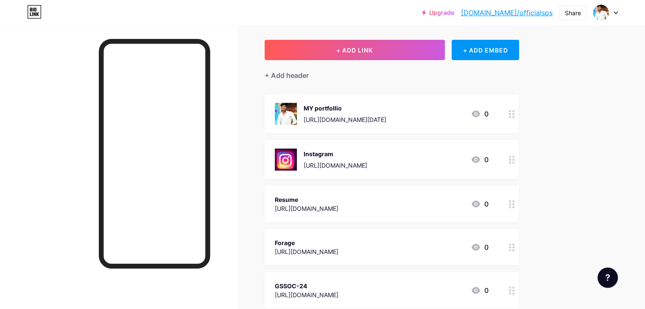 This screenshot has height=309, width=645. Describe the element at coordinates (286, 114) in the screenshot. I see `img: MY portfollio` at that location.